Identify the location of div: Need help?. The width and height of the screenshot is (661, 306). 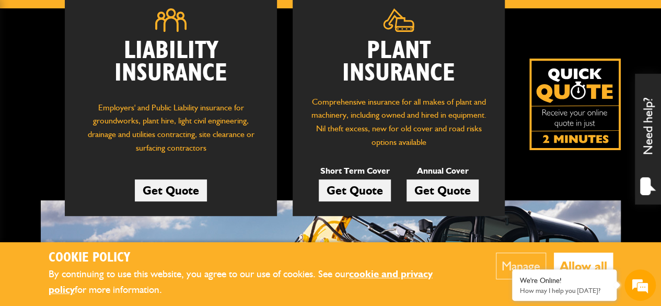
(648, 139).